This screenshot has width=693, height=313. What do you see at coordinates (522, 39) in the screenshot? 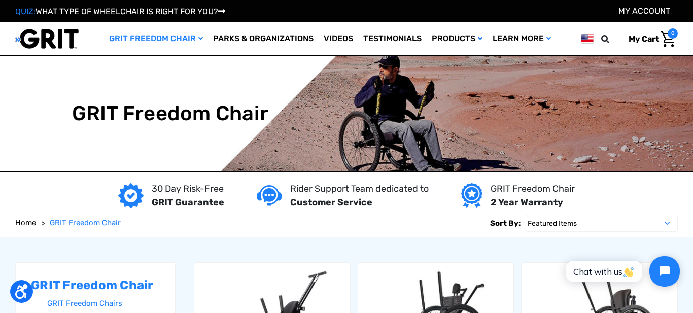
I see `a: Learn More` at bounding box center [522, 39].